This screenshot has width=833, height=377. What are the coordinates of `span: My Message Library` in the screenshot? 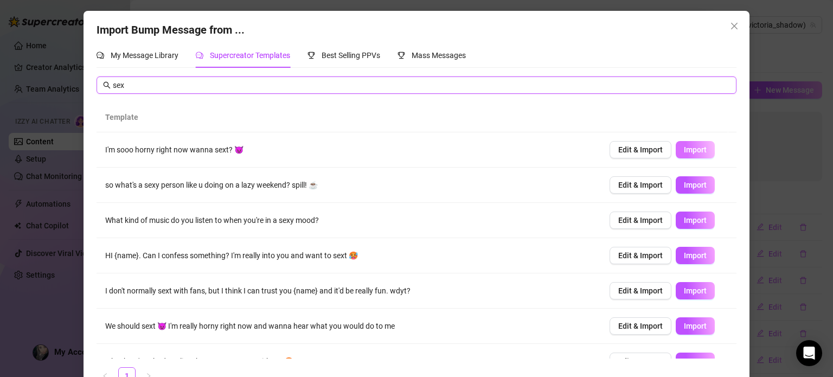 It's located at (144, 55).